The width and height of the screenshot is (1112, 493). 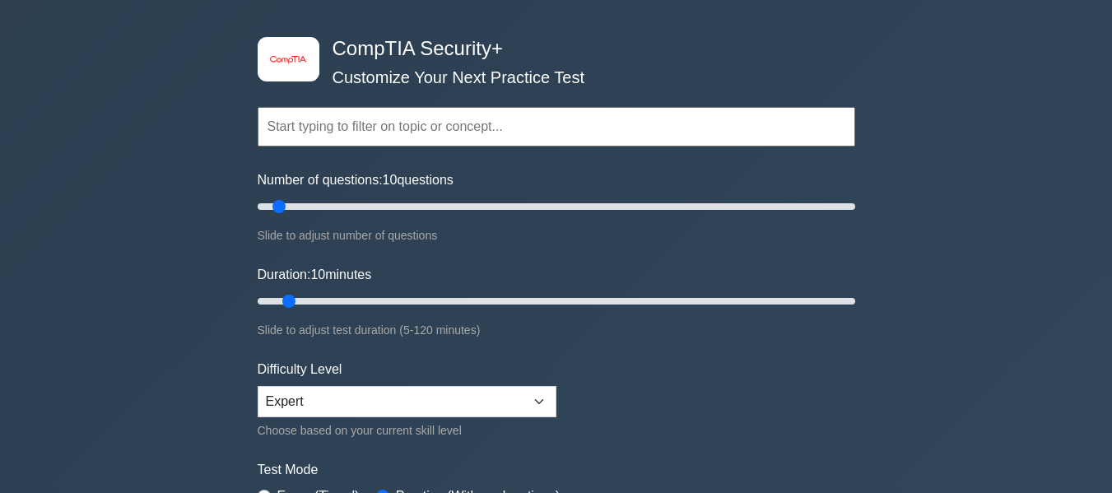 What do you see at coordinates (550, 49) in the screenshot?
I see `h4: CompTIA Security+` at bounding box center [550, 49].